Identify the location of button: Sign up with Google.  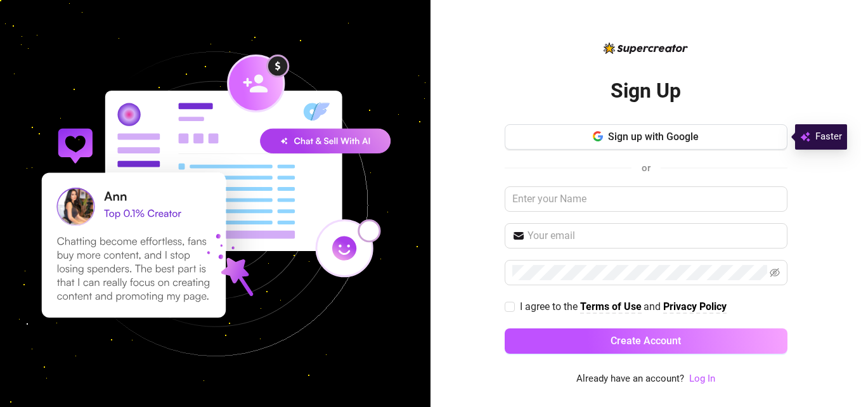
(646, 137).